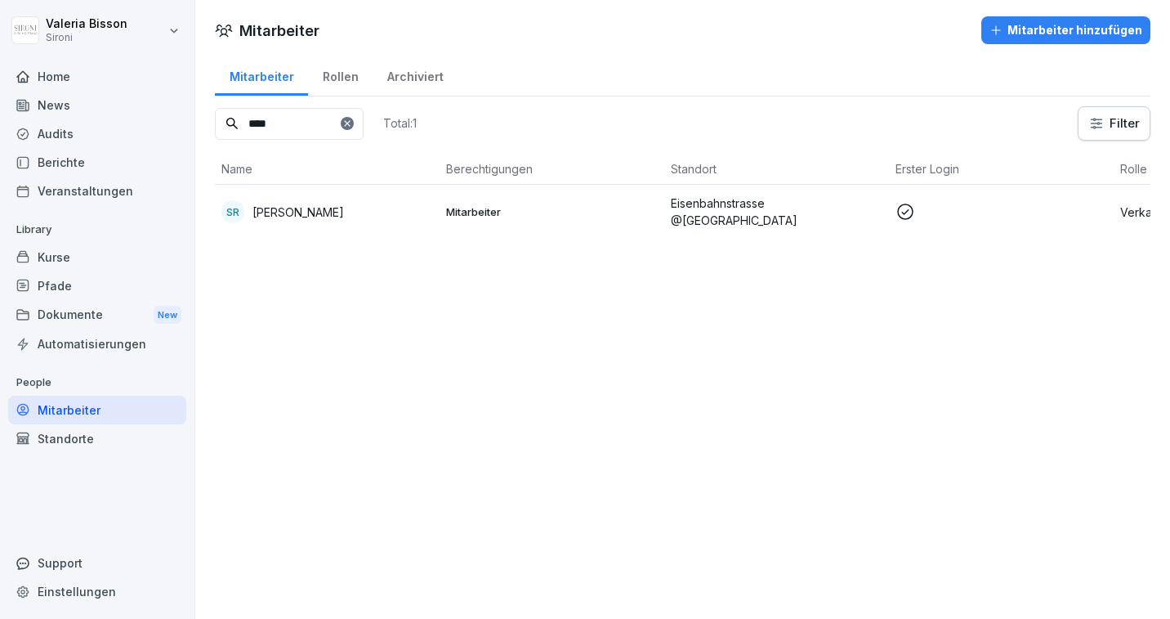  What do you see at coordinates (776, 169) in the screenshot?
I see `th: Standort` at bounding box center [776, 169].